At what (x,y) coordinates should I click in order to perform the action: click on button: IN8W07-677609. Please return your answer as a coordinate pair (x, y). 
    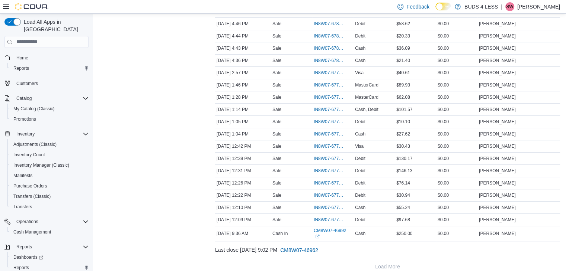
    Looking at the image, I should click on (332, 159).